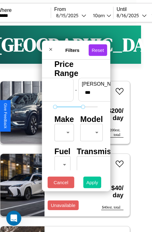  What do you see at coordinates (101, 15) in the screenshot?
I see `button: 10am` at bounding box center [101, 15].